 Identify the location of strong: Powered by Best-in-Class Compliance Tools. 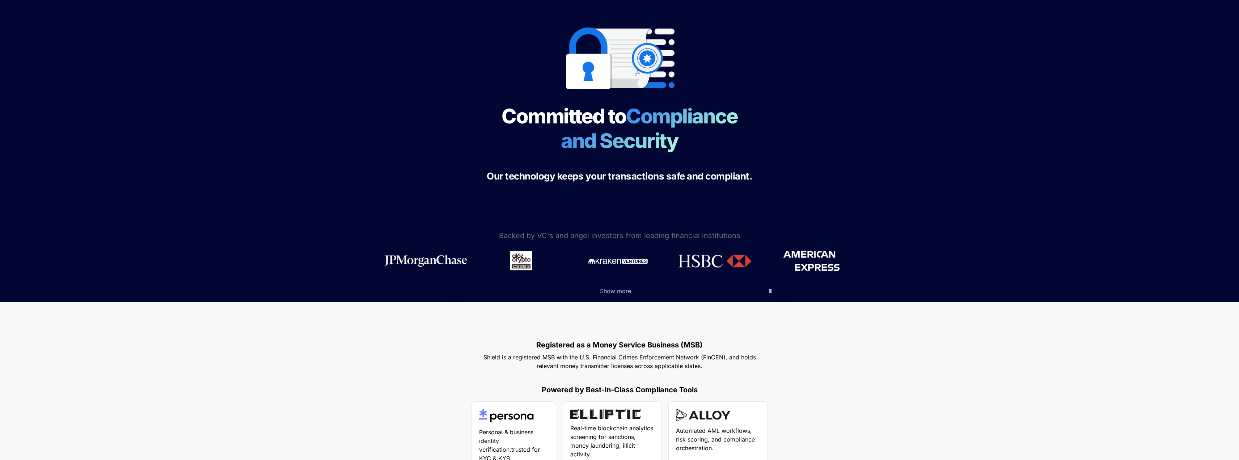
(620, 390).